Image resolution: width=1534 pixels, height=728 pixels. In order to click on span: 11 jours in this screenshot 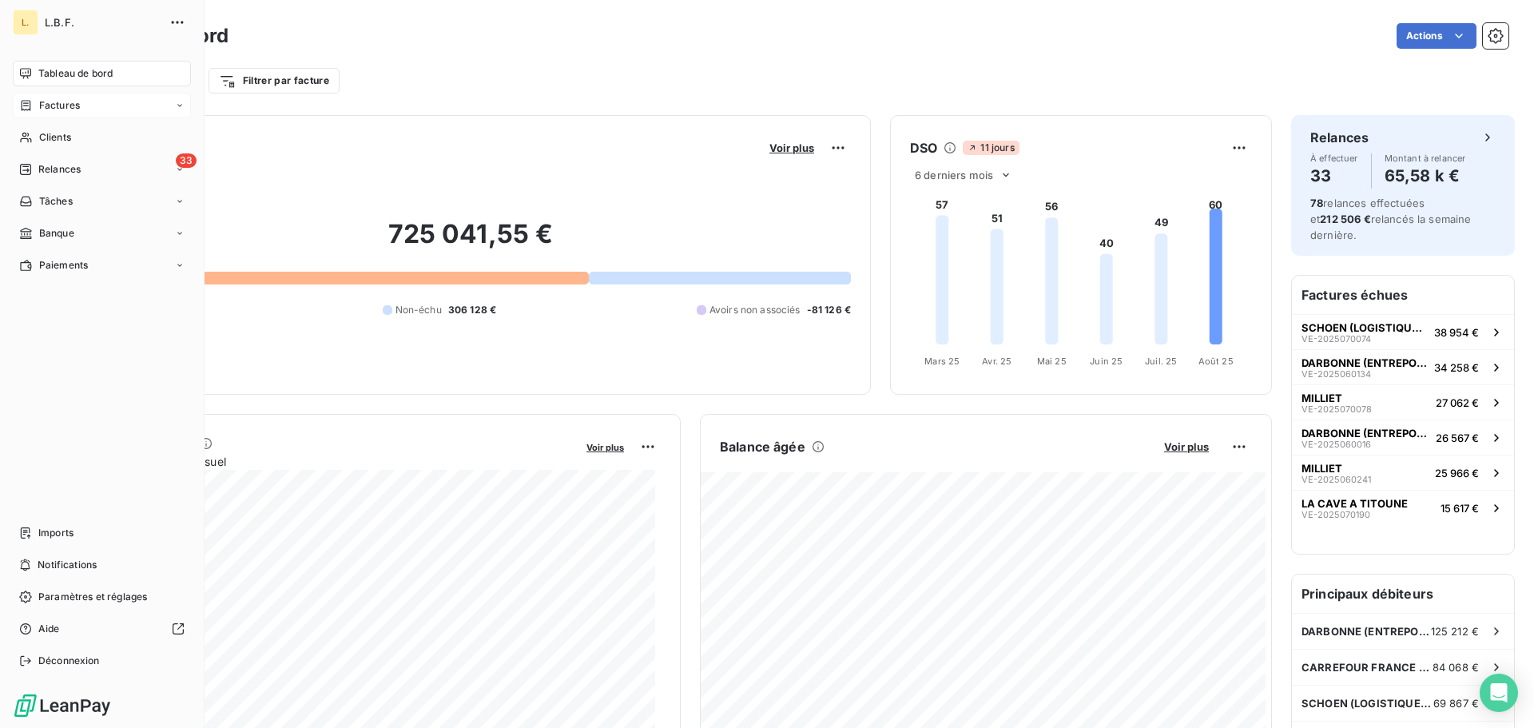, I will do `click(991, 148)`.